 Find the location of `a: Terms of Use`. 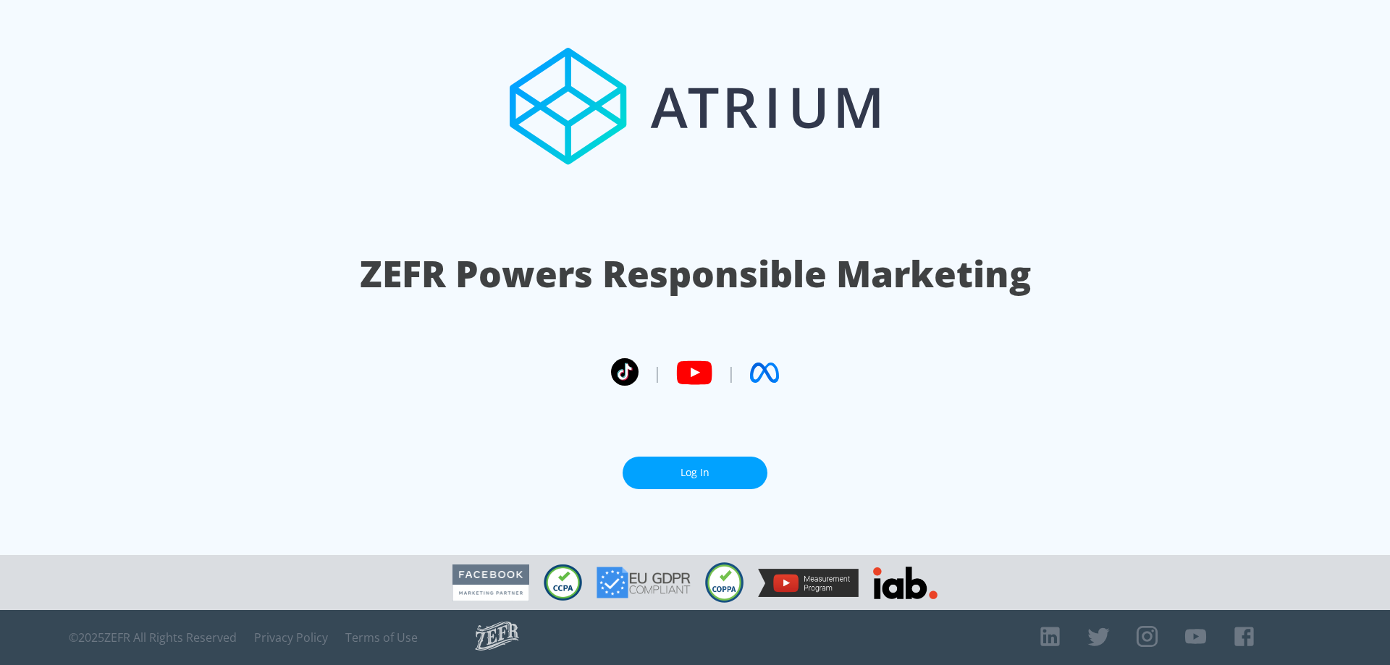

a: Terms of Use is located at coordinates (382, 638).